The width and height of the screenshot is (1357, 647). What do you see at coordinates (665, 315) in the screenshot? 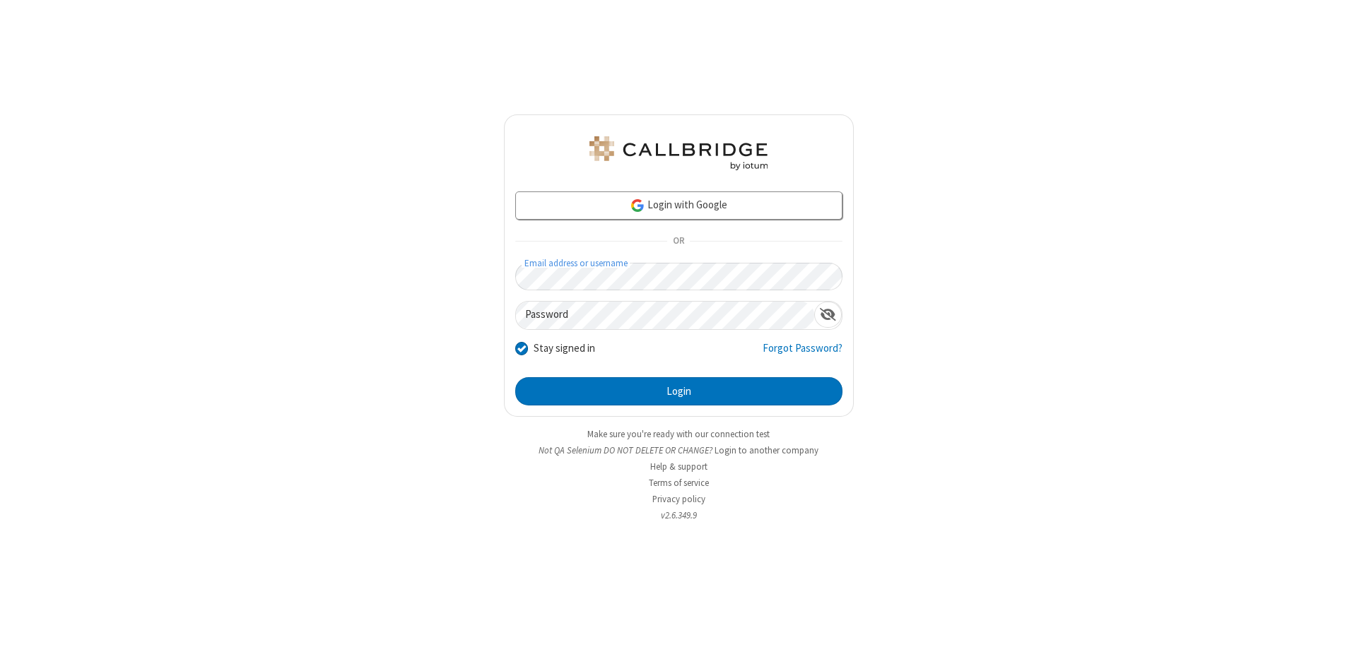
I see `input: Password` at bounding box center [665, 315].